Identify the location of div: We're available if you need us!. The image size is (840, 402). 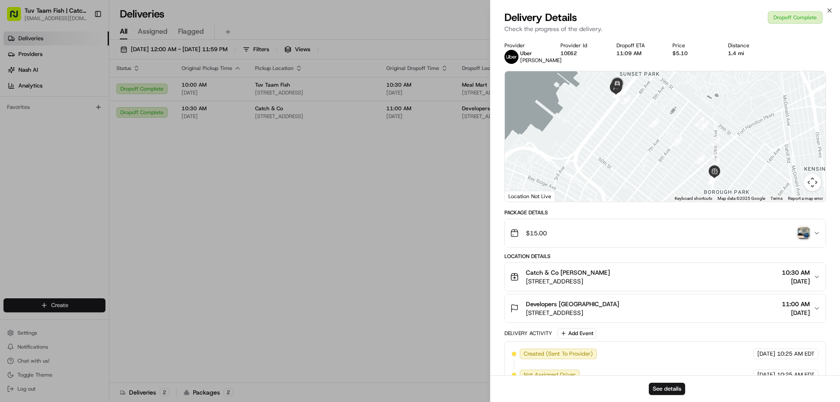
(70, 96).